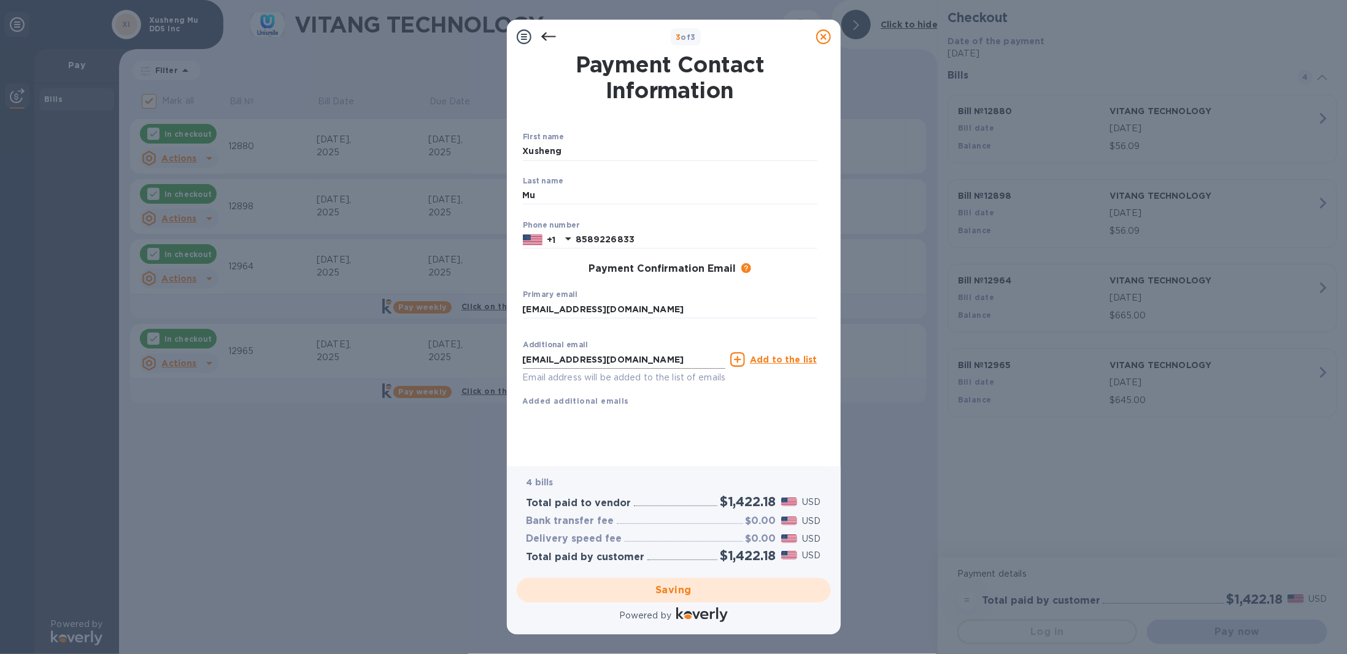 This screenshot has height=654, width=1347. Describe the element at coordinates (550, 295) in the screenshot. I see `label: Primary email` at that location.